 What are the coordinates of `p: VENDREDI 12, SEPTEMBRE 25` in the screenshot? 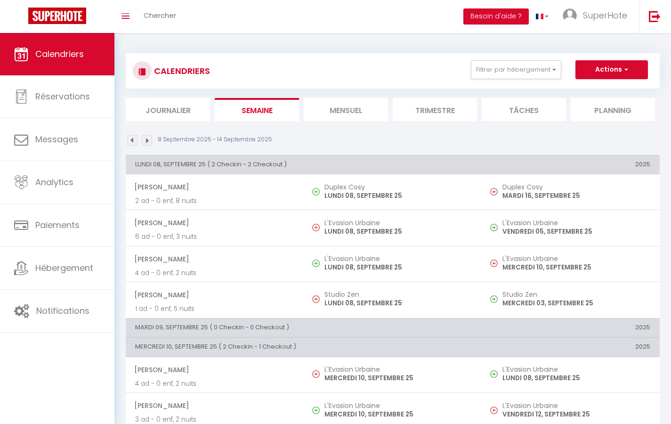 It's located at (576, 414).